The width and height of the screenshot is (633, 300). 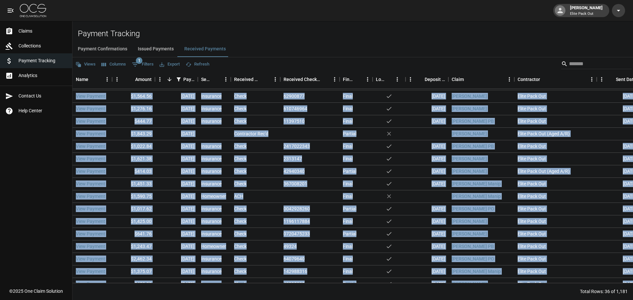 I want to click on div: 64079640, so click(x=294, y=259).